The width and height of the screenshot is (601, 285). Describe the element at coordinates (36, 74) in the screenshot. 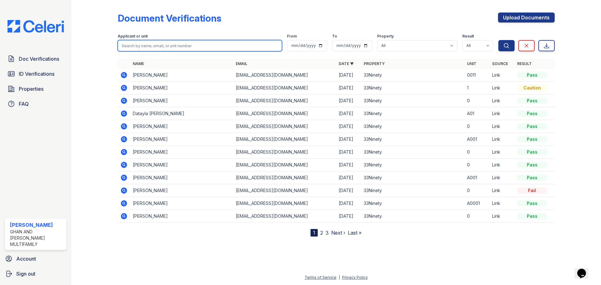

I see `a: ID Verifications` at that location.